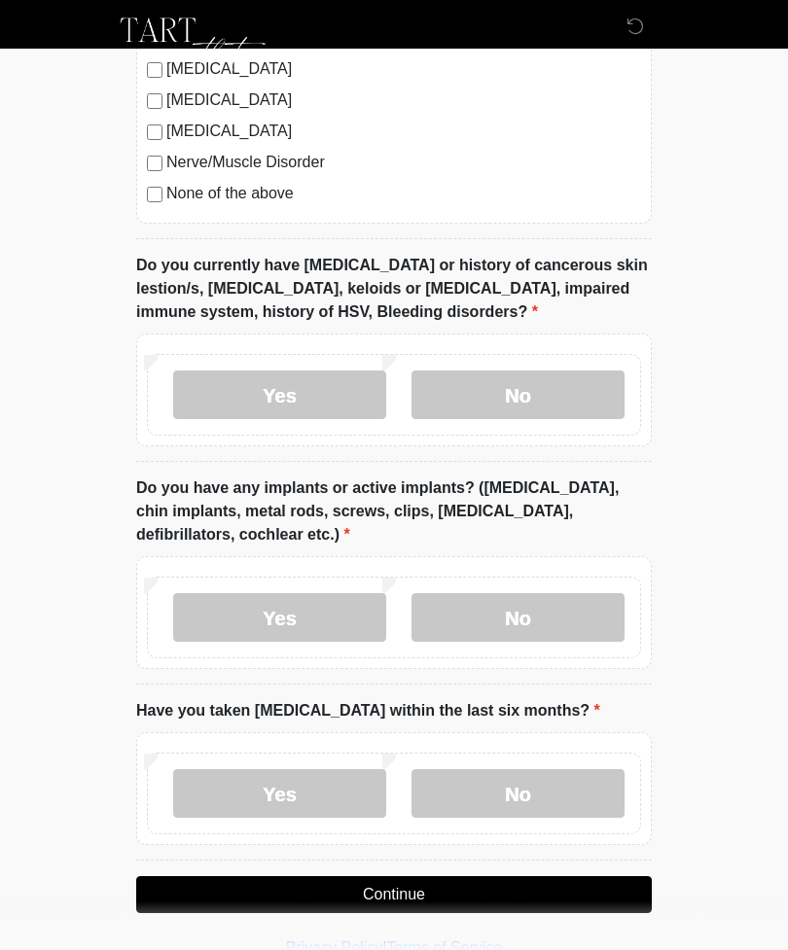  Describe the element at coordinates (404, 194) in the screenshot. I see `label: None of the above` at that location.